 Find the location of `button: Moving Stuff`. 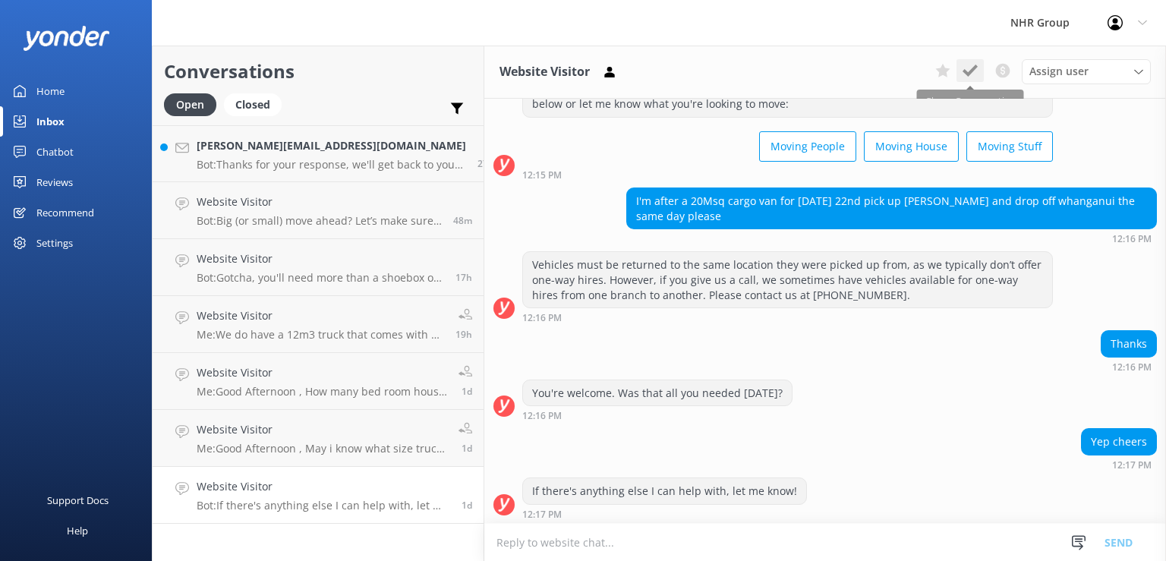

button: Moving Stuff is located at coordinates (1010, 147).